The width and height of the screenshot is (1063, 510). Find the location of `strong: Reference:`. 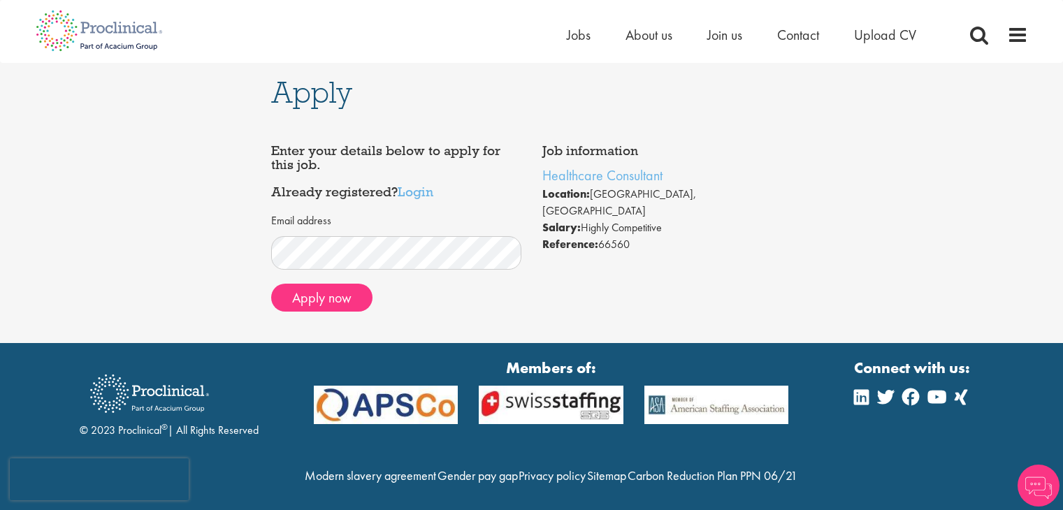

strong: Reference: is located at coordinates (570, 244).